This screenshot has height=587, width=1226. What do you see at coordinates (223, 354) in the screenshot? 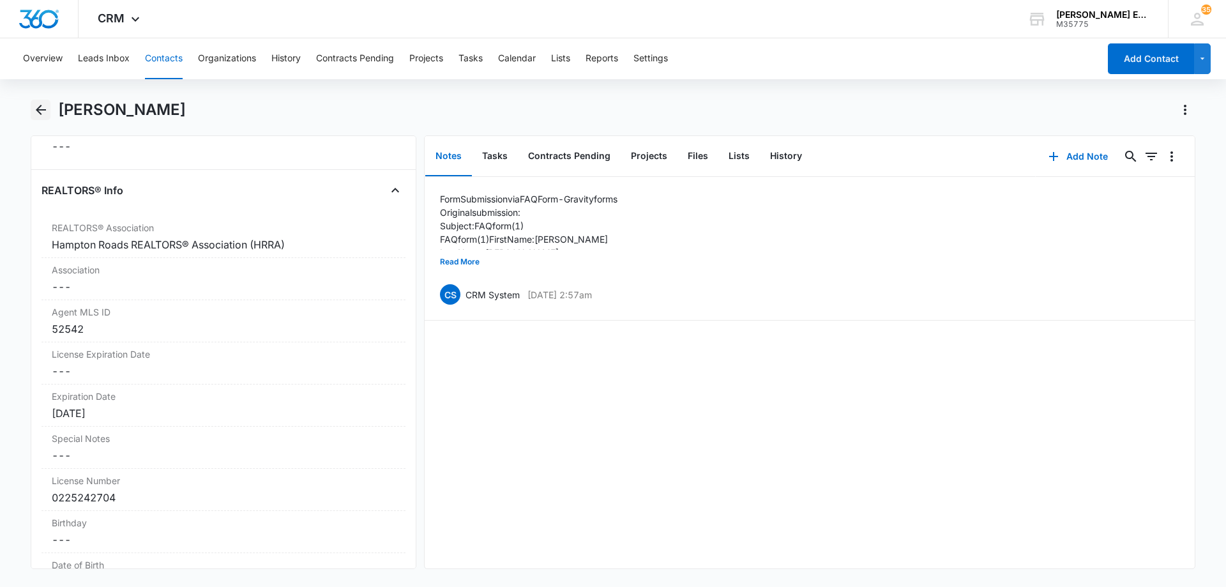
I see `label: License Expiration Date` at bounding box center [223, 354].